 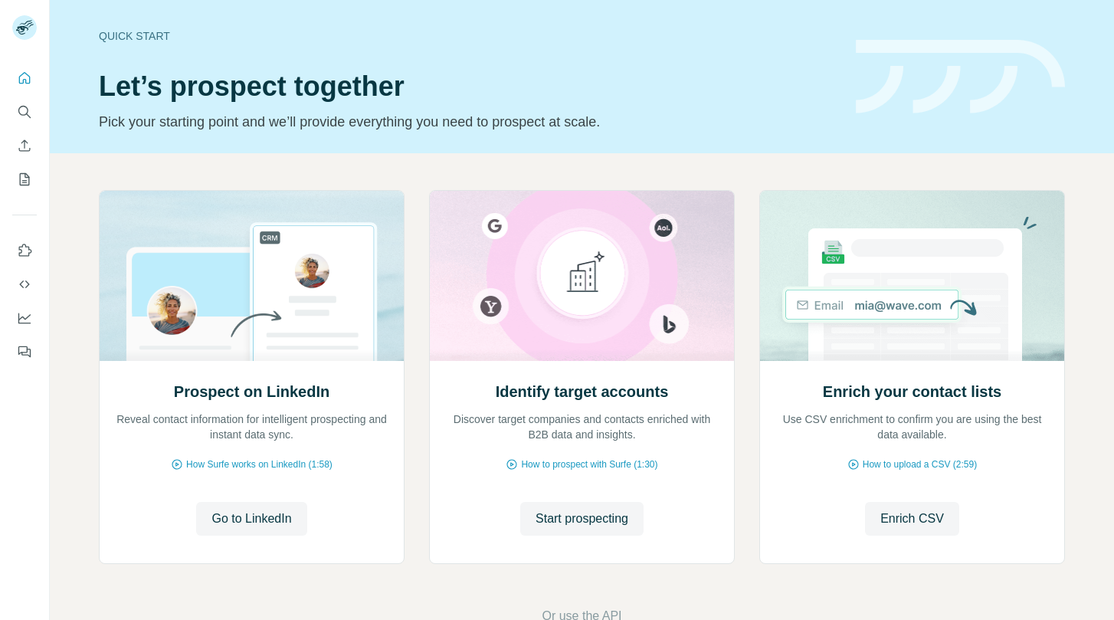 I want to click on button: Start prospecting, so click(x=581, y=519).